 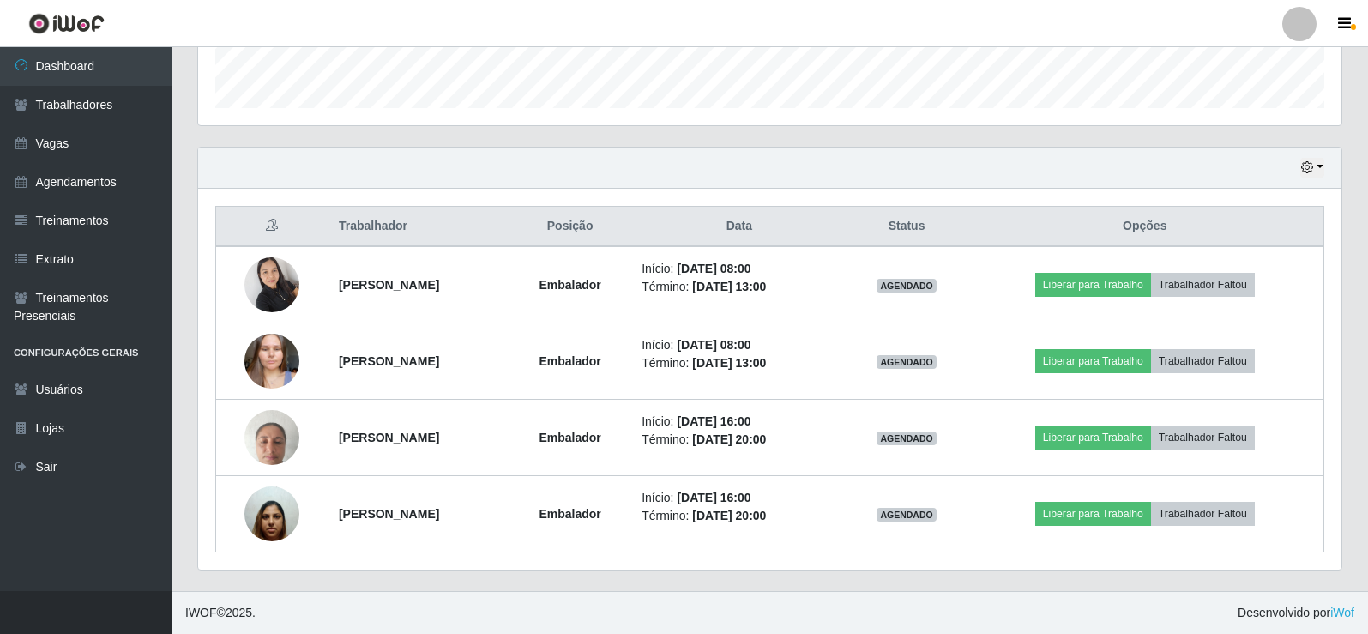 I want to click on img: 1730150027487.jpeg, so click(x=272, y=513).